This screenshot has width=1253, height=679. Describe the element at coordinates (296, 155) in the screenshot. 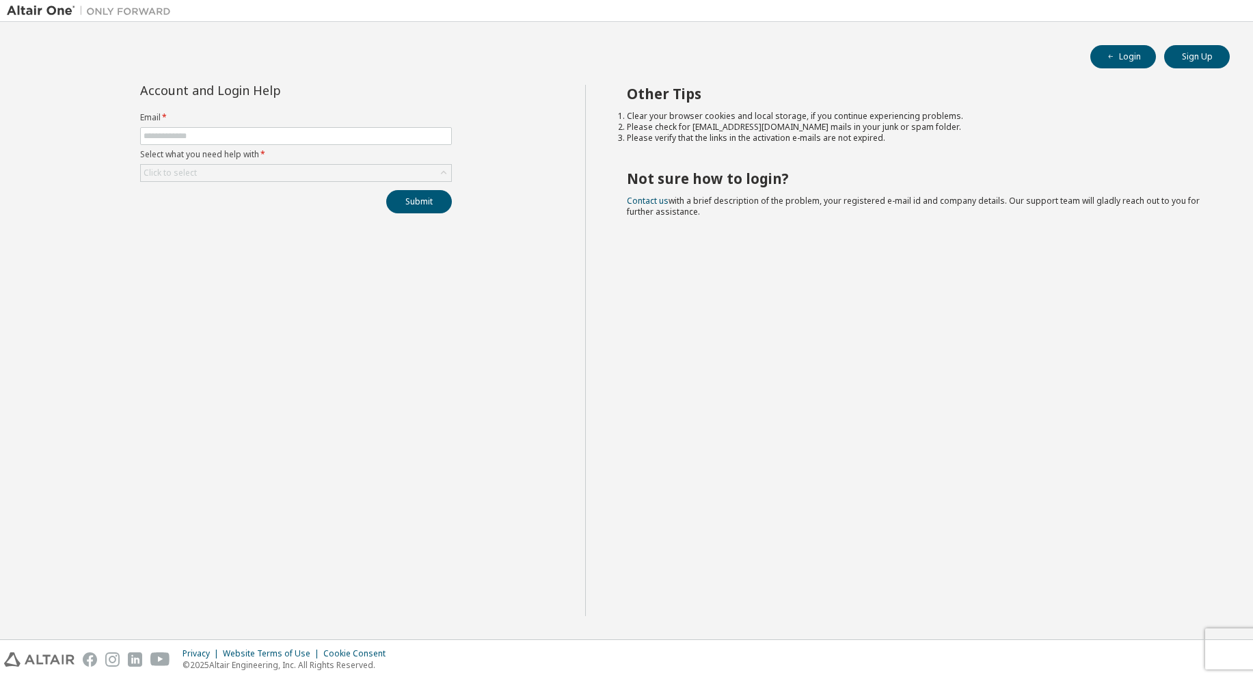

I see `label: Select what you need help with` at that location.